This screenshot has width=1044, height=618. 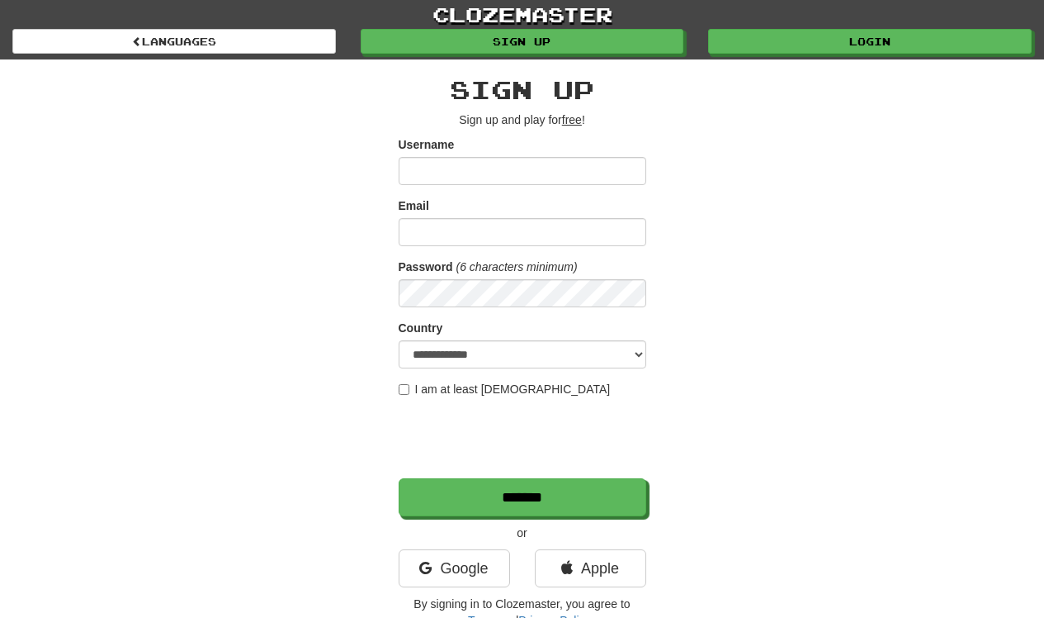 What do you see at coordinates (523, 533) in the screenshot?
I see `p: or` at bounding box center [523, 533].